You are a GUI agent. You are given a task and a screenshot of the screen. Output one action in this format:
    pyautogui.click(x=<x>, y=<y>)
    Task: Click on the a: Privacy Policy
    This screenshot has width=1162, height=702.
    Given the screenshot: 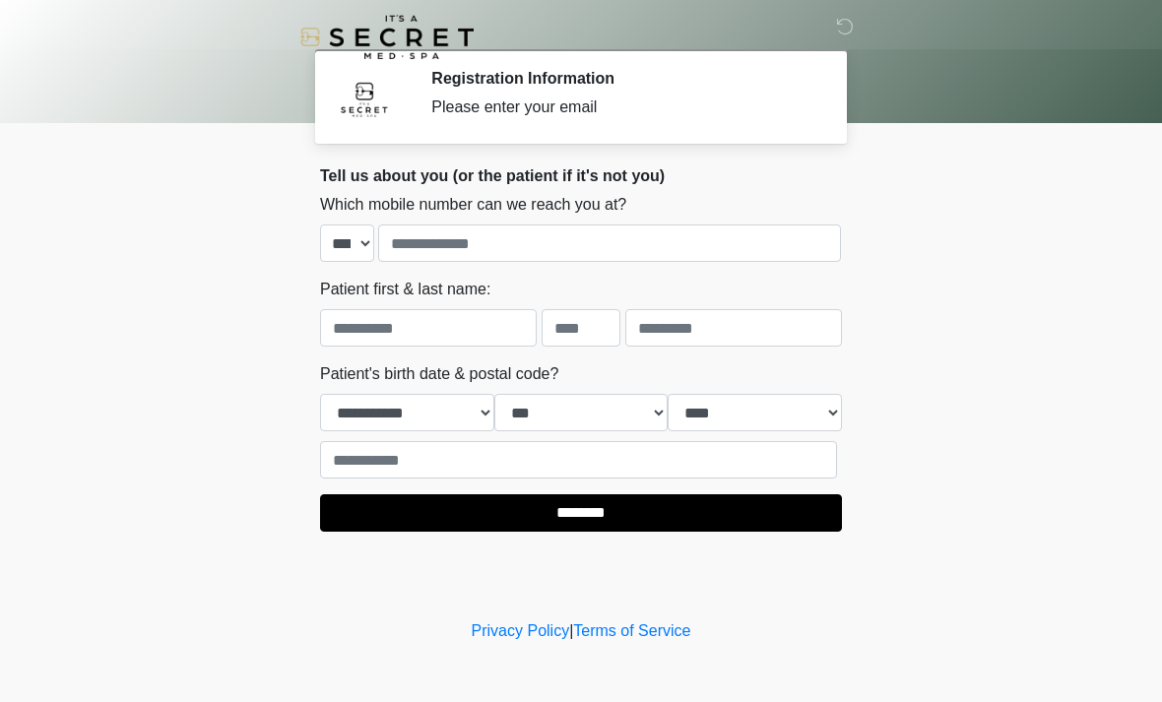 What is the action you would take?
    pyautogui.click(x=521, y=630)
    